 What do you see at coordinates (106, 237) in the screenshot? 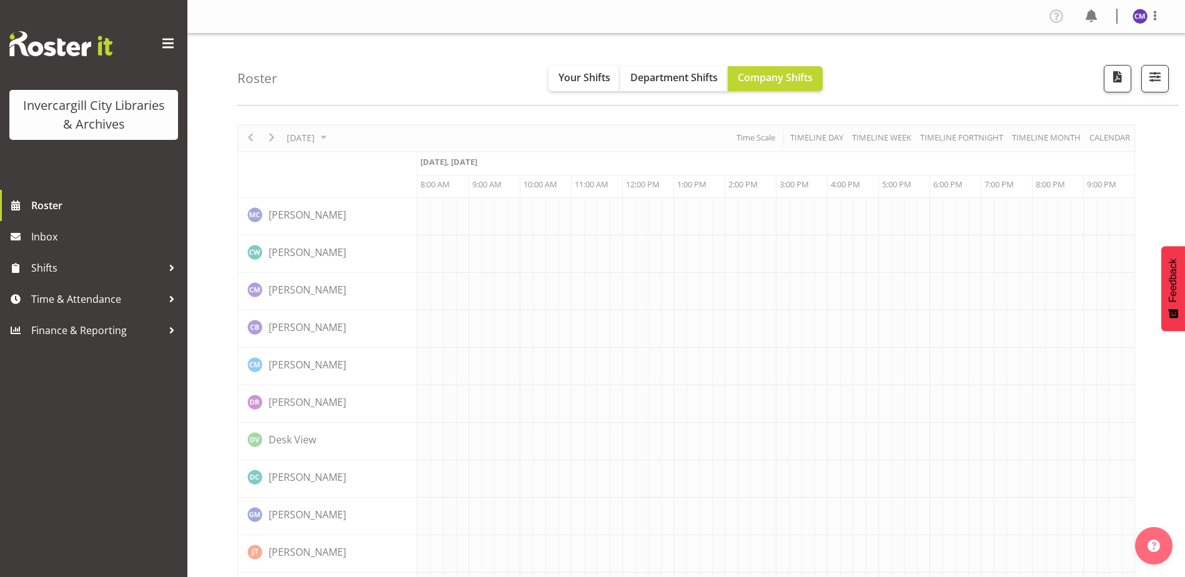
I see `span: Inbox` at bounding box center [106, 237].